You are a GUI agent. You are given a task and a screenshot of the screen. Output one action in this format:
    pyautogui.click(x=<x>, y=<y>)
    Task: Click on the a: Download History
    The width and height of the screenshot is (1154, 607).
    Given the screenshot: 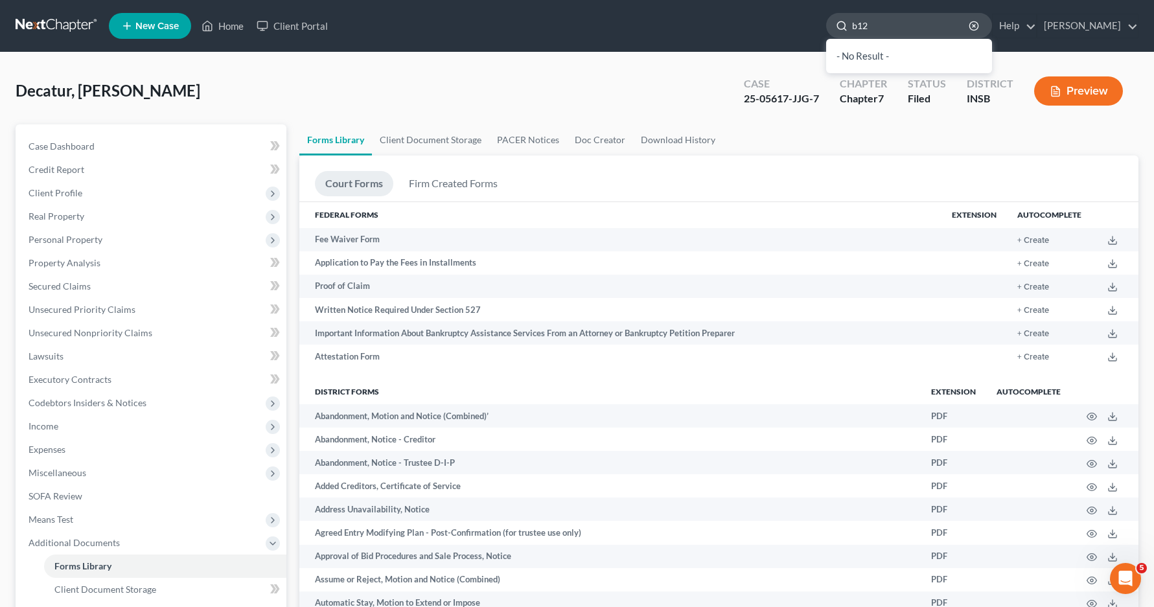 What is the action you would take?
    pyautogui.click(x=678, y=140)
    